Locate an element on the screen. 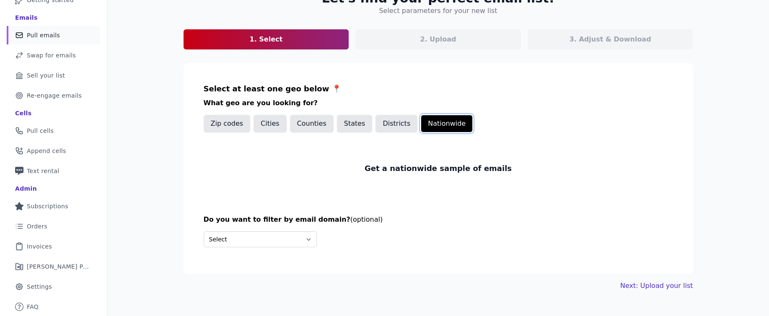  button: Cities is located at coordinates (270, 124).